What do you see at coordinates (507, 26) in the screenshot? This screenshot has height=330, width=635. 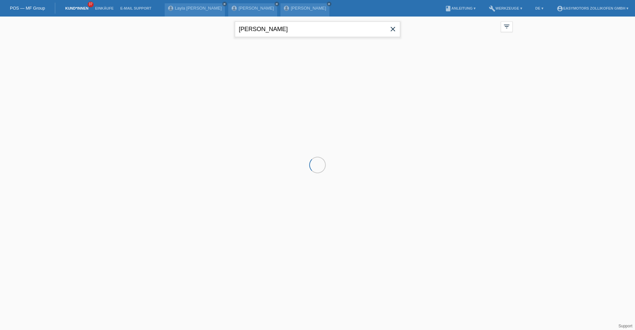 I see `i: filter_list` at bounding box center [507, 26].